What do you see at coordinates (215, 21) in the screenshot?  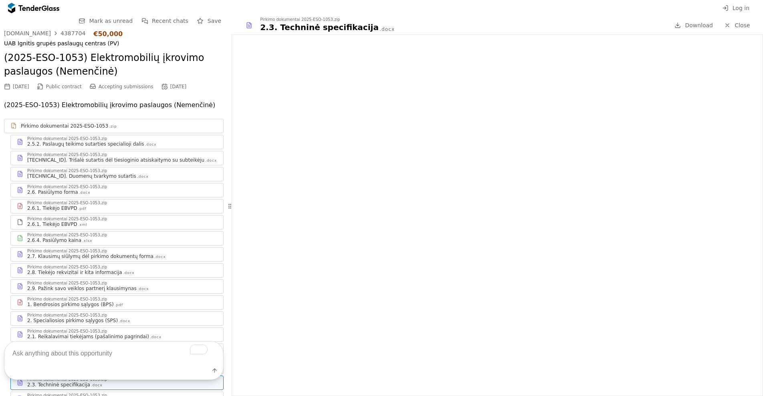 I see `span: Save` at bounding box center [215, 21].